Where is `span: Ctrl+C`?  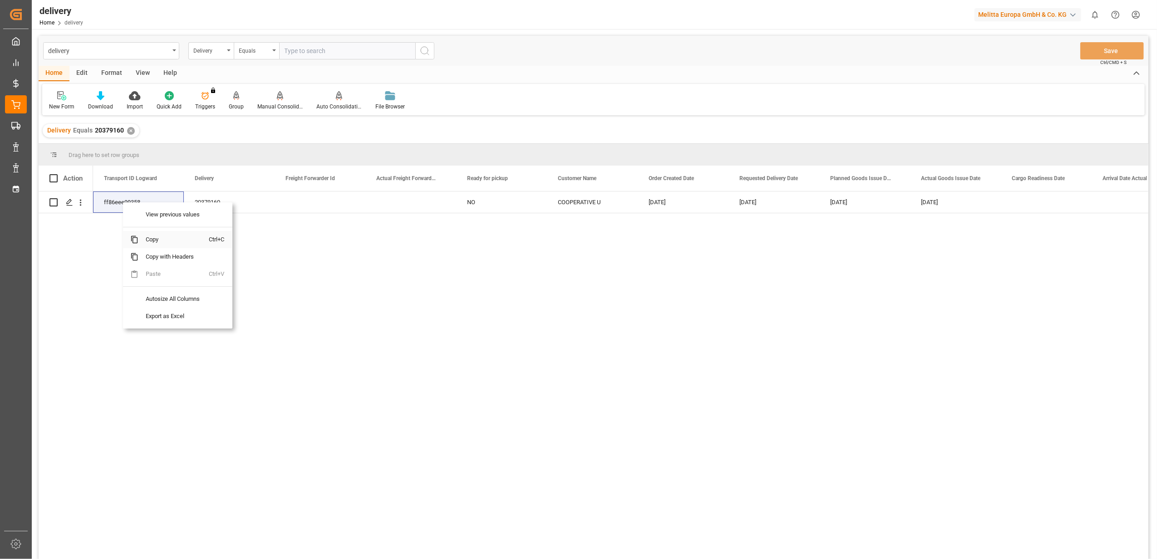 span: Ctrl+C is located at coordinates (219, 240).